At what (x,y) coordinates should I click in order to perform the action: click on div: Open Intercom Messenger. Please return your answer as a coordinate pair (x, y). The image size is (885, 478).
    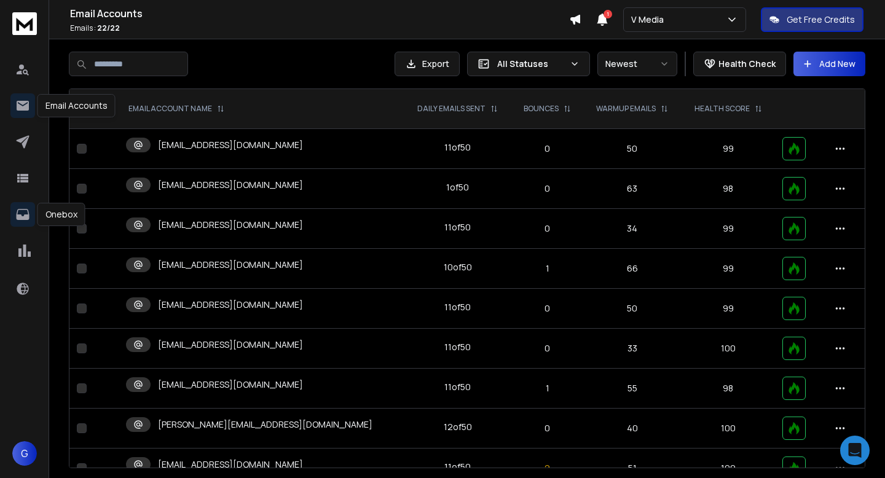
    Looking at the image, I should click on (854, 450).